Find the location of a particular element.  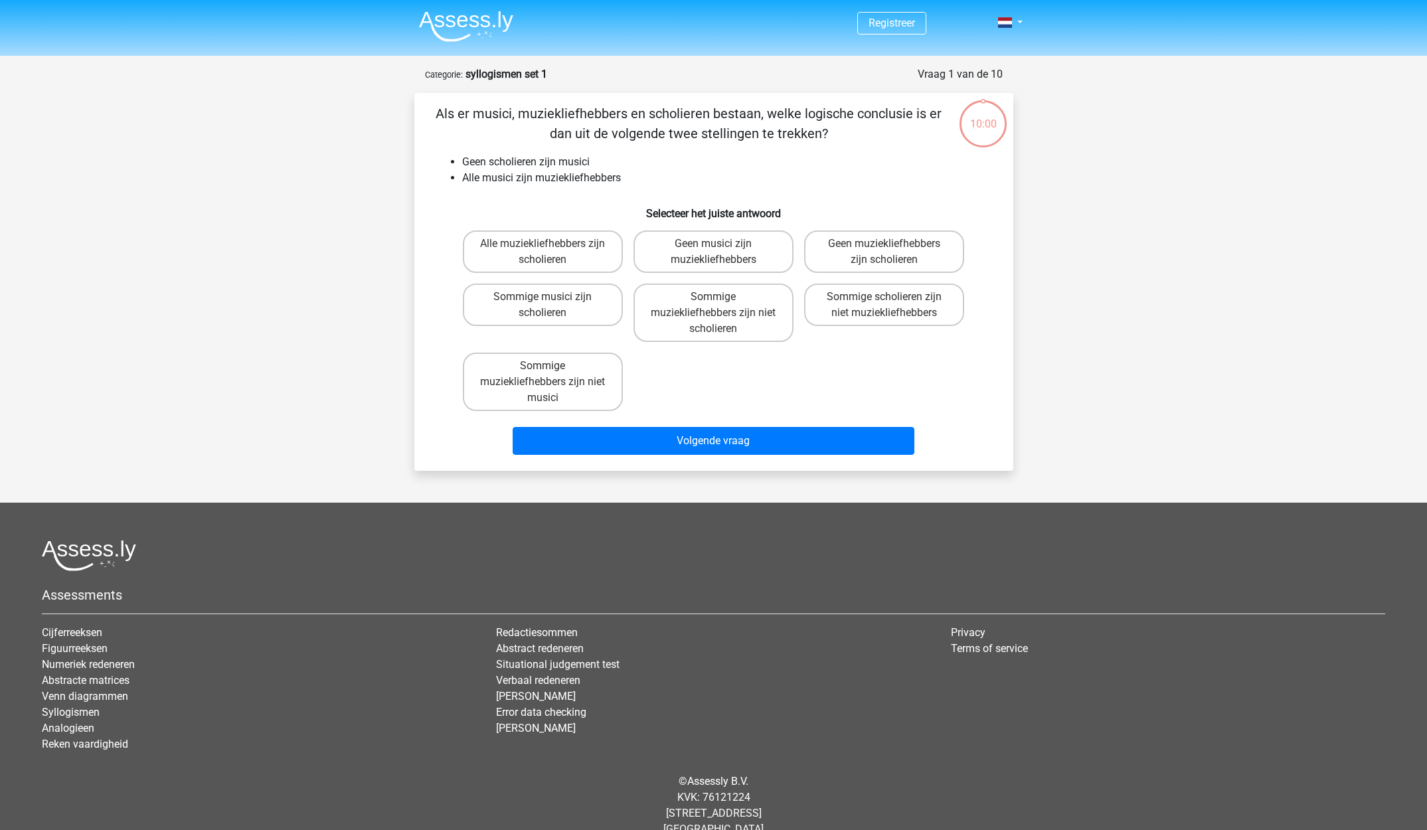

a: Numeriek redeneren is located at coordinates (88, 664).